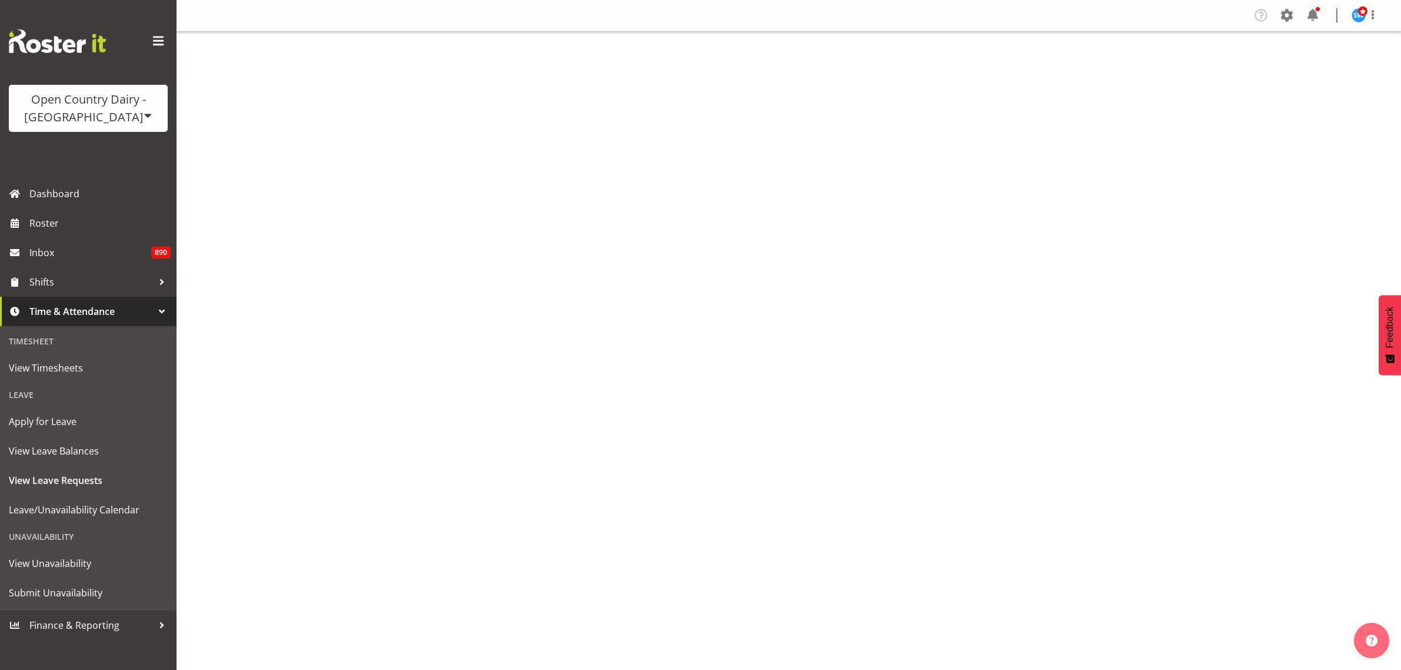 The height and width of the screenshot is (670, 1401). What do you see at coordinates (88, 592) in the screenshot?
I see `span: Submit Unavailability` at bounding box center [88, 592].